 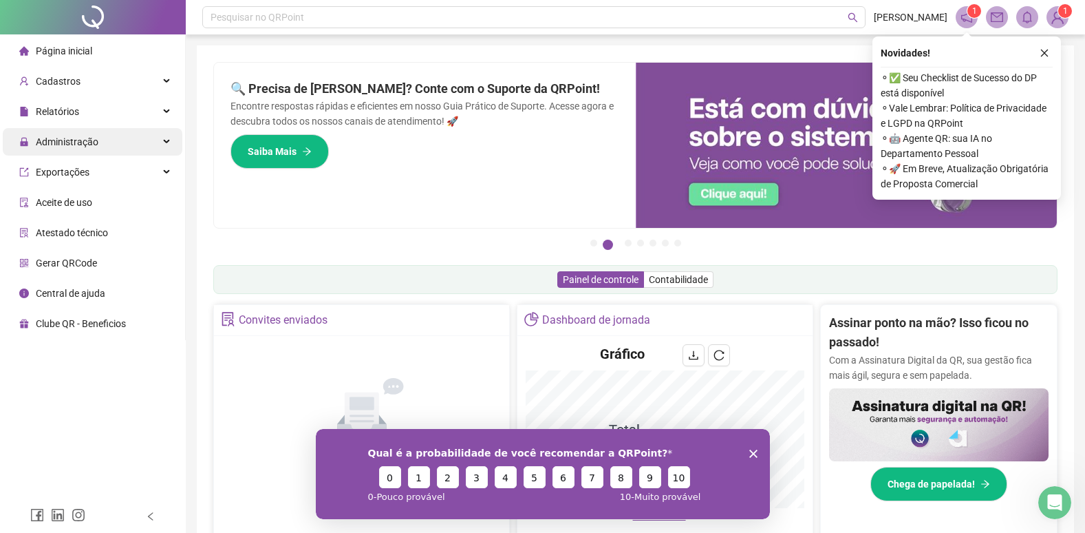 I want to click on h2: Assinar ponto na mão? Isso ficou no passado!, so click(x=938, y=332).